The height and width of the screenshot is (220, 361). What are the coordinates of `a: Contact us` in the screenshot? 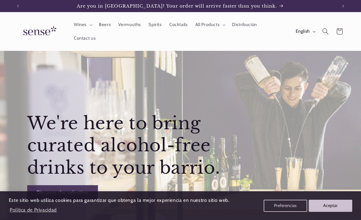 It's located at (85, 38).